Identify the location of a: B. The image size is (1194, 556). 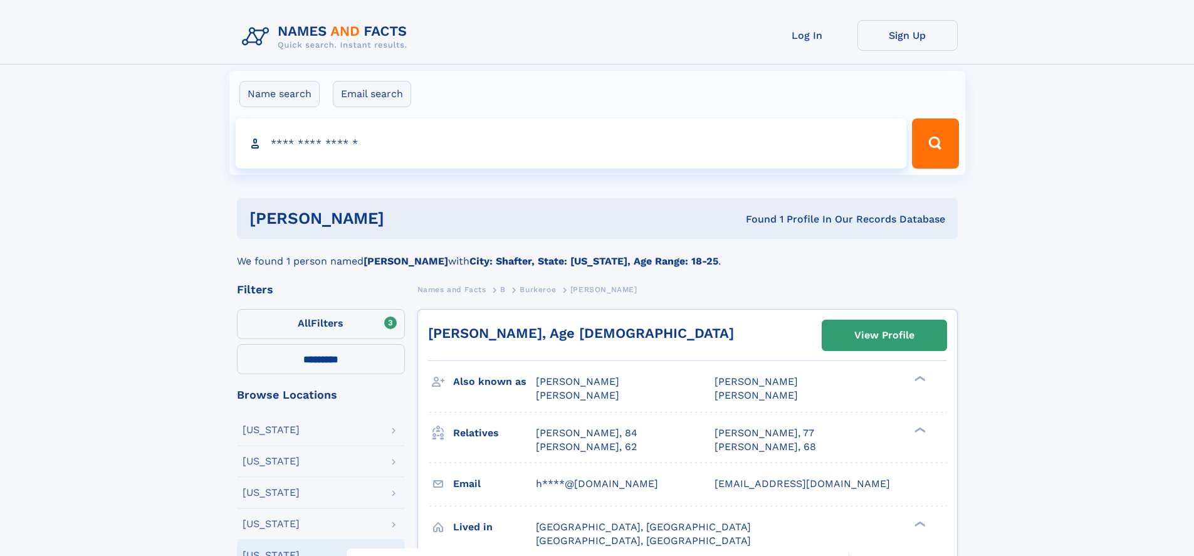
(503, 289).